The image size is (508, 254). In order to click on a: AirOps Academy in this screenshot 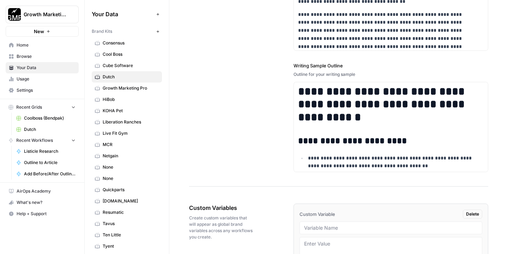, I will do `click(42, 191)`.